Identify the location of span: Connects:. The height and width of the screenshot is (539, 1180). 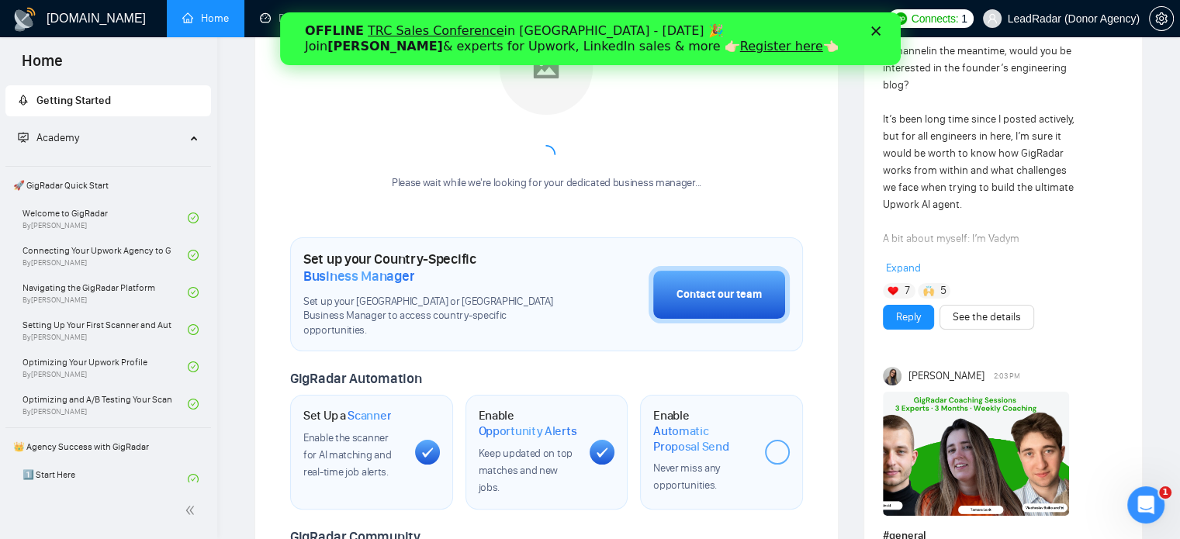
(935, 19).